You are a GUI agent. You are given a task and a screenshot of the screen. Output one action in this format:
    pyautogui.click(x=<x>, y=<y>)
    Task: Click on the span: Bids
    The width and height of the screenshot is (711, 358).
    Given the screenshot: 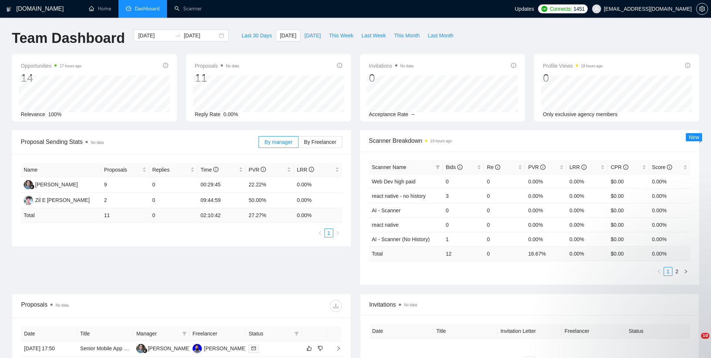 What is the action you would take?
    pyautogui.click(x=454, y=167)
    